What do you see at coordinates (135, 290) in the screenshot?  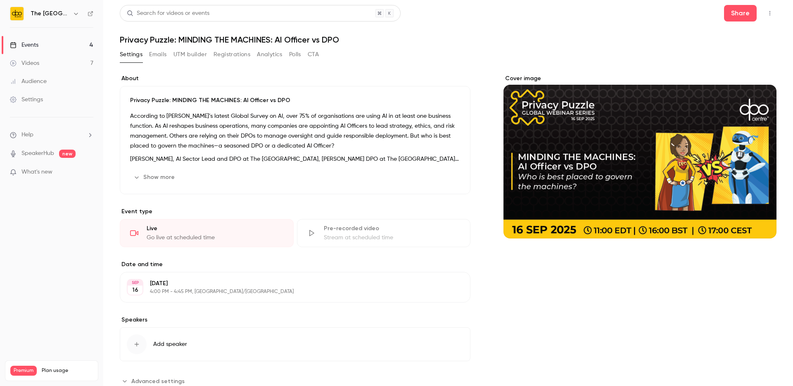 I see `p: 16` at bounding box center [135, 290].